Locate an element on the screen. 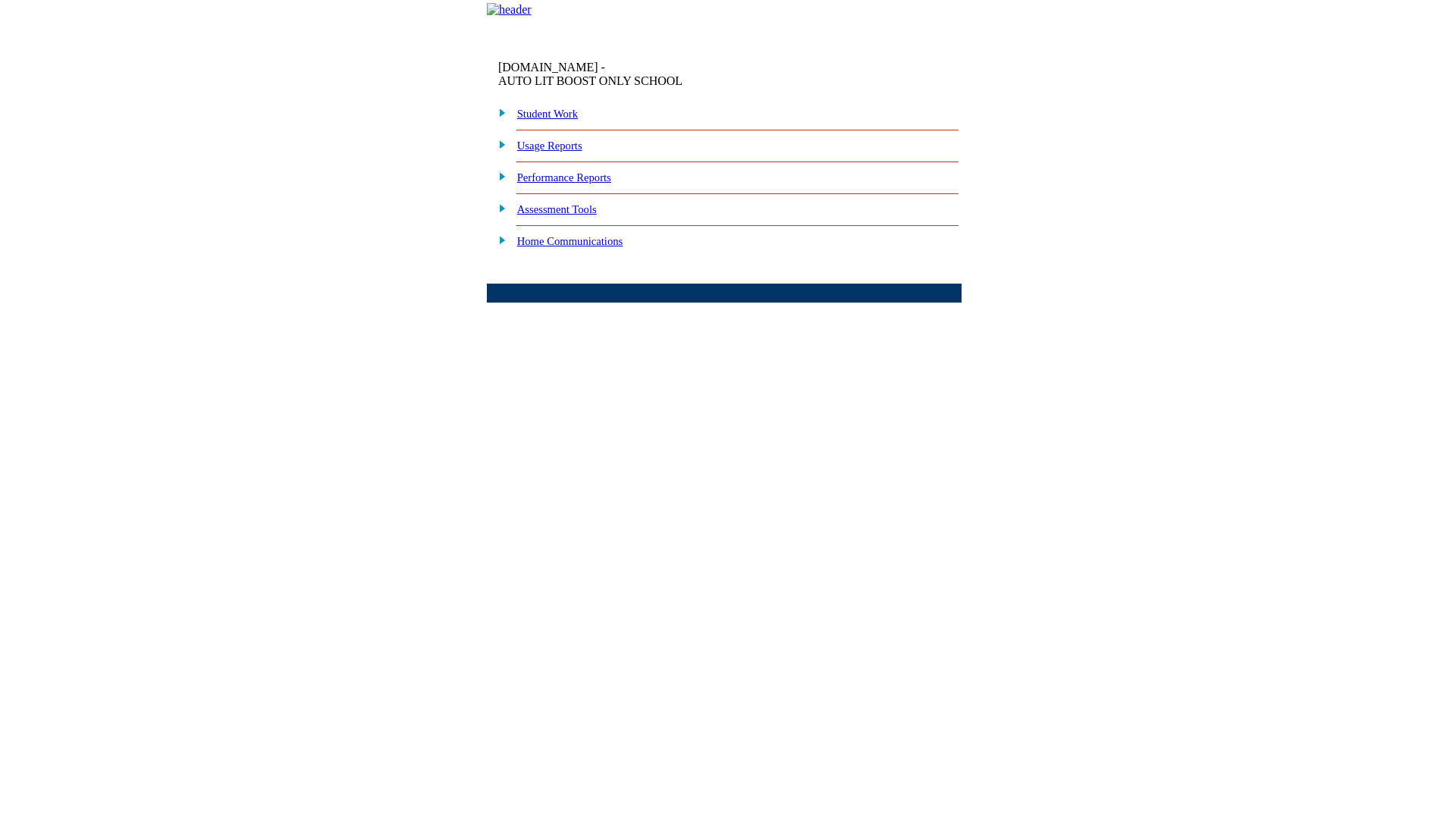 This screenshot has height=819, width=1456. nobr: AUTO LIT BOOST ONLY SCHOOL is located at coordinates (590, 81).